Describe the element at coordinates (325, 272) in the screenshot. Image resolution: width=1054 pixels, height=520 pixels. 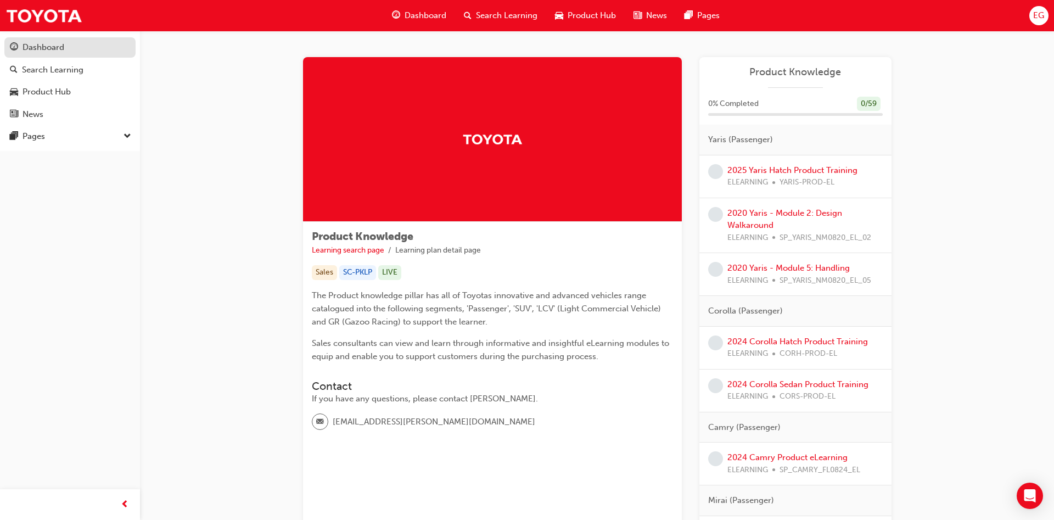
I see `div: Sales` at that location.